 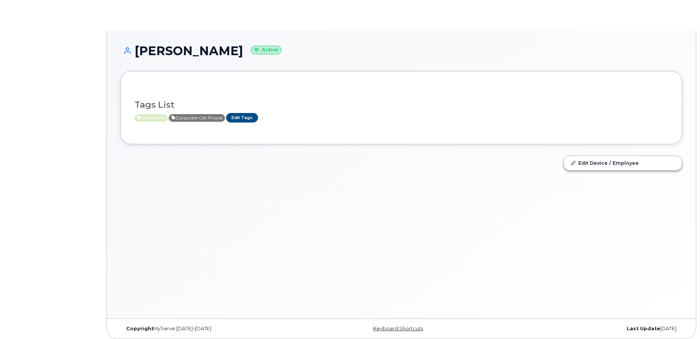 What do you see at coordinates (401, 105) in the screenshot?
I see `h3: Tags List` at bounding box center [401, 105].